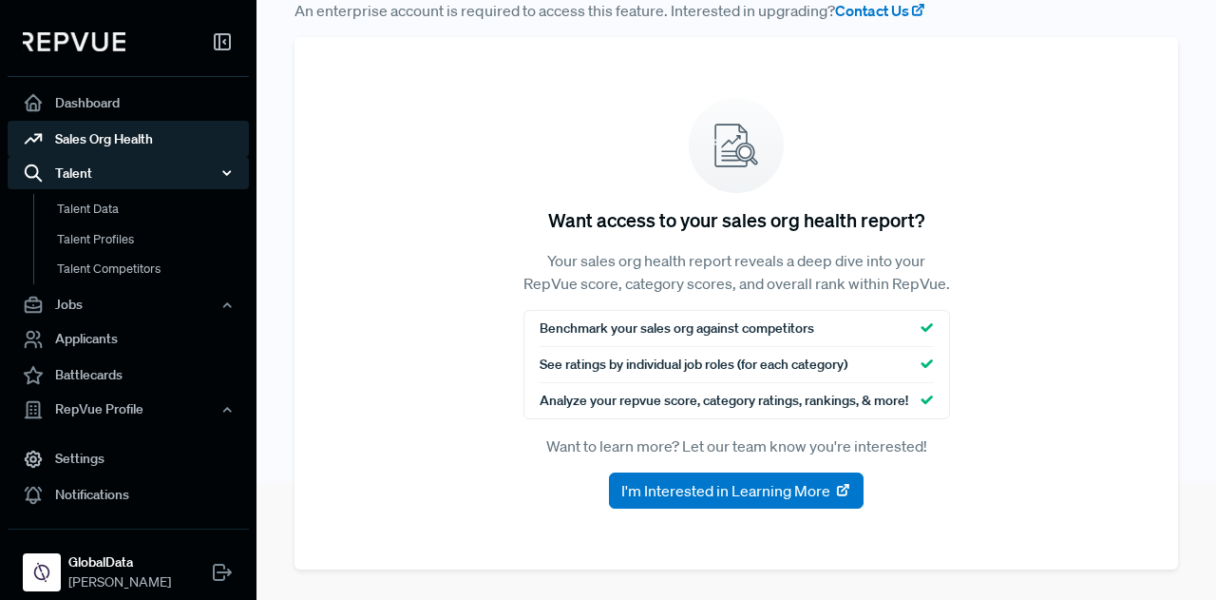 This screenshot has width=1216, height=600. What do you see at coordinates (128, 409) in the screenshot?
I see `div: RepVue Profile` at bounding box center [128, 409].